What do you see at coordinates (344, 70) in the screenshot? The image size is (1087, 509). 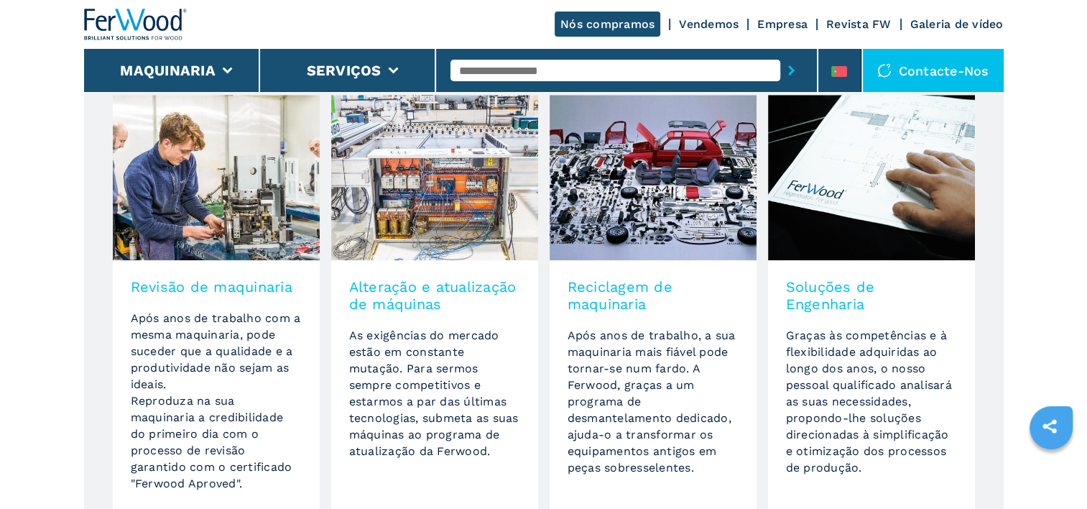 I see `button: Serviços` at bounding box center [344, 70].